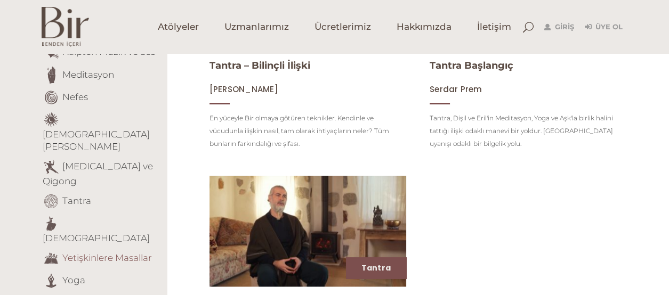 This screenshot has width=669, height=295. What do you see at coordinates (604, 27) in the screenshot?
I see `a: Üye Ol` at bounding box center [604, 27].